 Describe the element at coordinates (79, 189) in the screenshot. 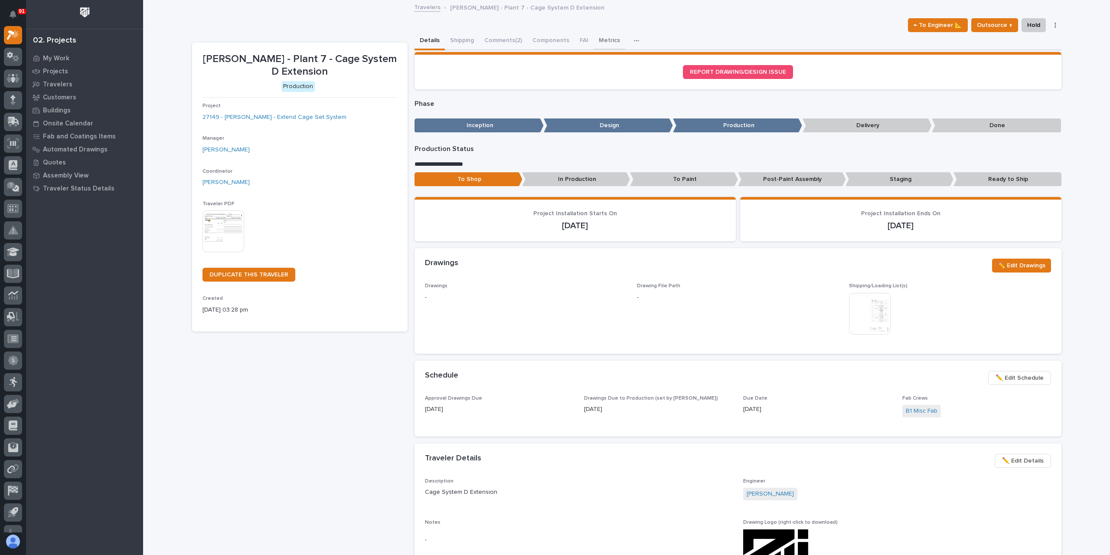

I see `p: Traveler Status Details` at that location.